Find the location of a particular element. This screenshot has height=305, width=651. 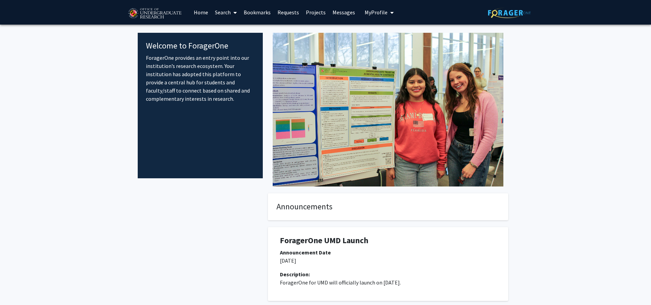

img: ForagerOne Logo is located at coordinates (509, 13).